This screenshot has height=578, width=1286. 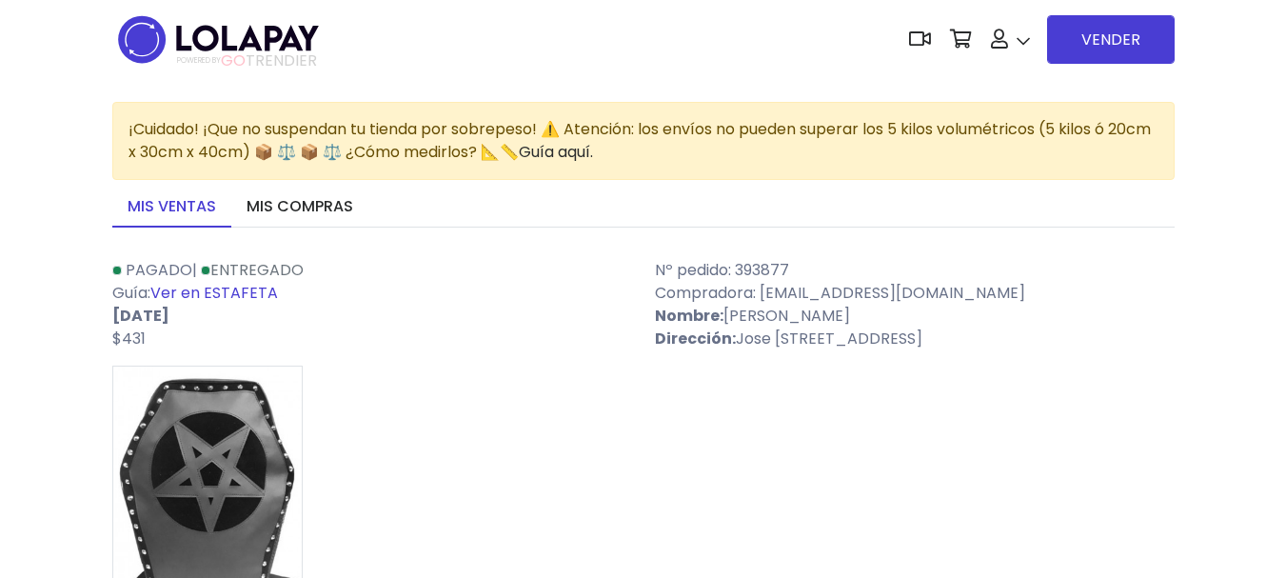 I want to click on span: ¡Cuidado! ¡Que no suspendan tu tienda por sobrepeso! ⚠️ Atención: los envíos no pueden superar lo..., so click(x=639, y=140).